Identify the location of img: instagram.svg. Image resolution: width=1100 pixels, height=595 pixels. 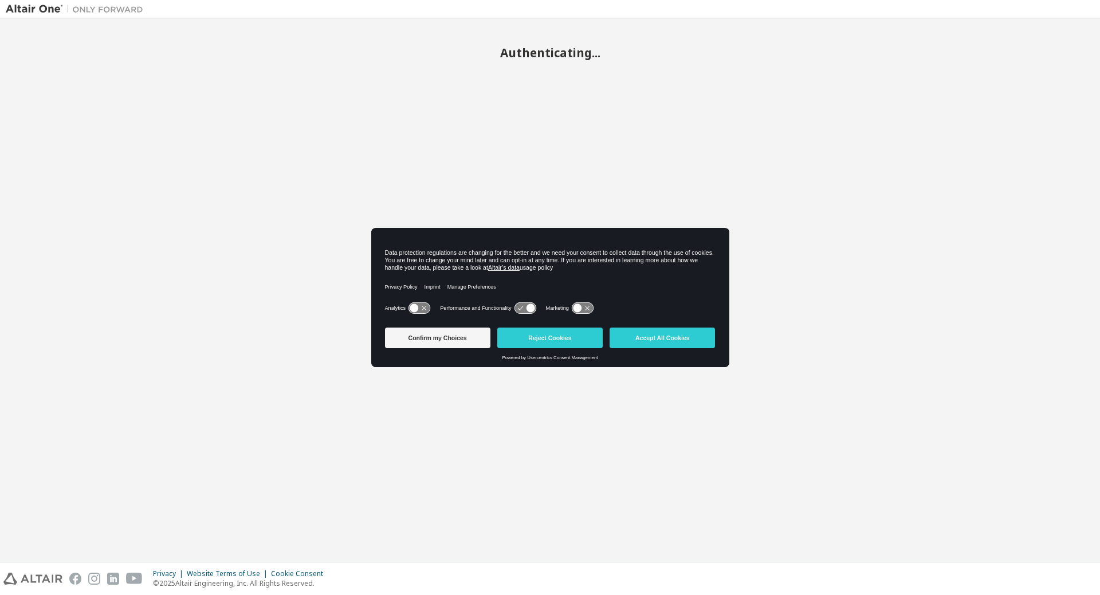
(94, 579).